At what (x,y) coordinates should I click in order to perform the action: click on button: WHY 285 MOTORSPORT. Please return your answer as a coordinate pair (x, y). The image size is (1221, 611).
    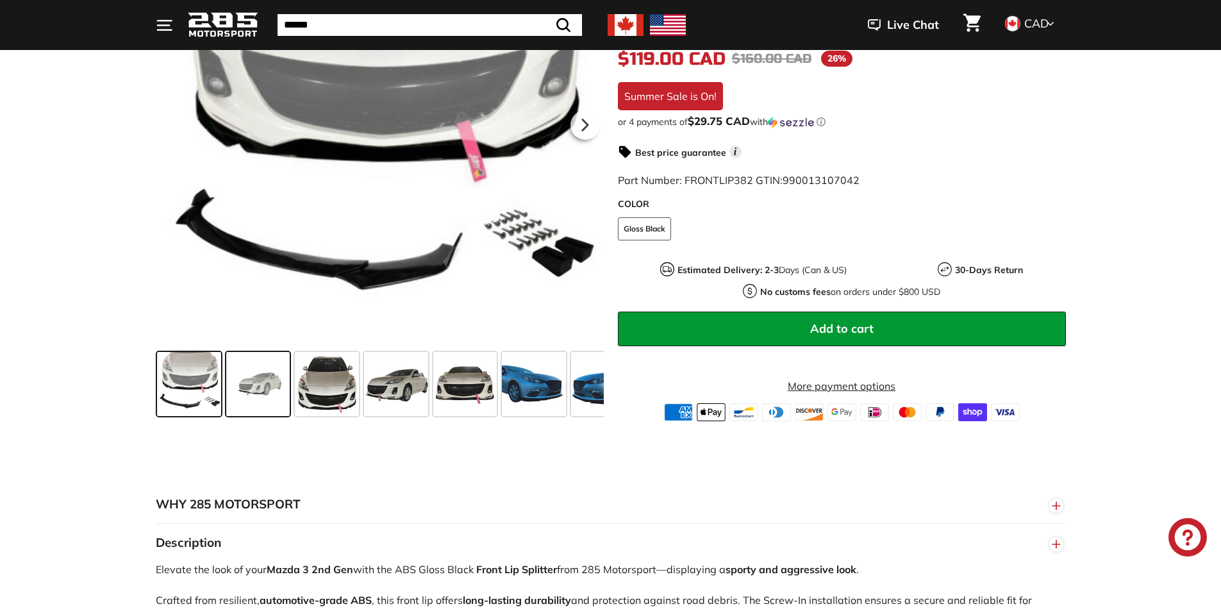
    Looking at the image, I should click on (611, 505).